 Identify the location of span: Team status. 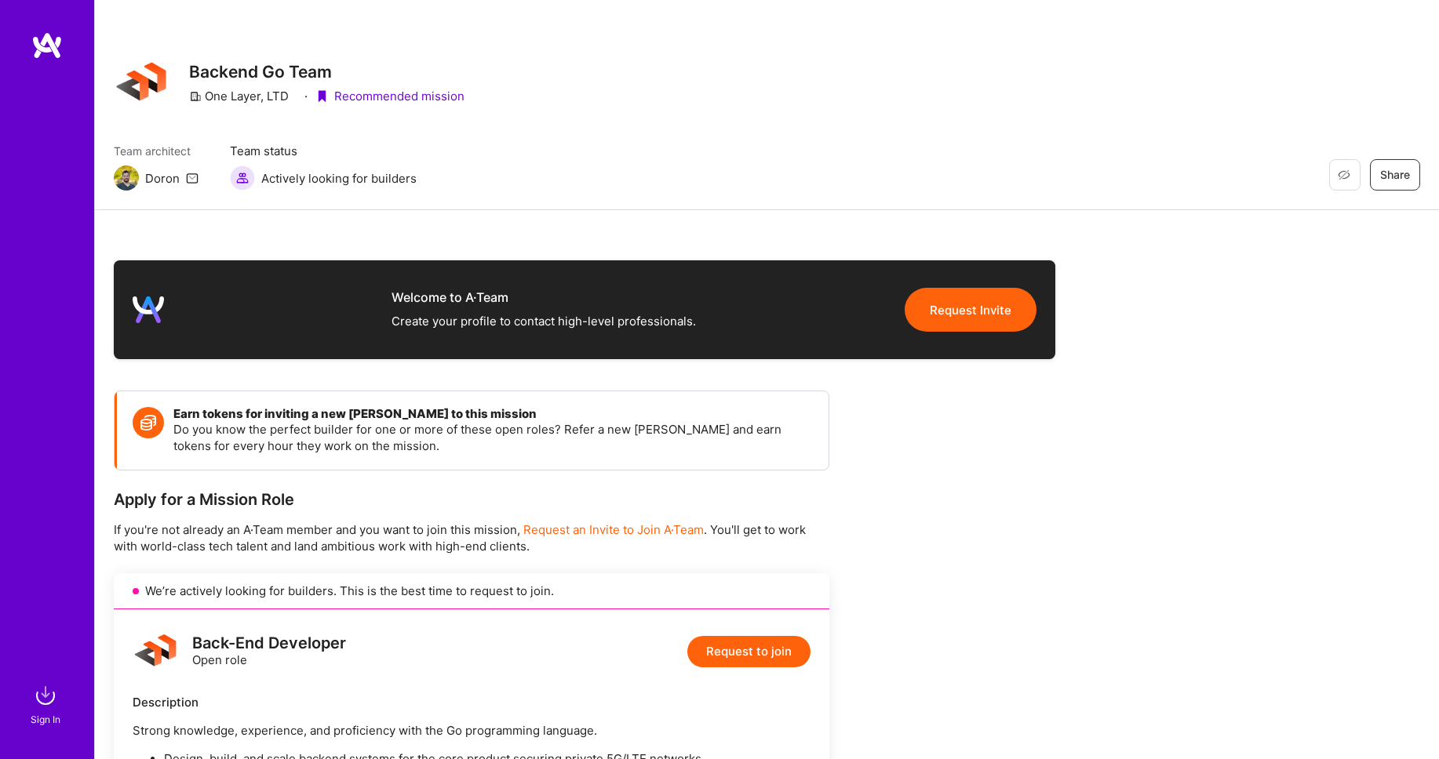
(323, 151).